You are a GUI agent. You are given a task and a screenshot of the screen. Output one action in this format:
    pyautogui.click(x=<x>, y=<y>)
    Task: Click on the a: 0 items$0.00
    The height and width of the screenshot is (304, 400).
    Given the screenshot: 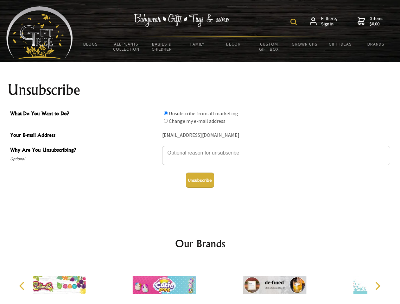 What is the action you would take?
    pyautogui.click(x=371, y=21)
    